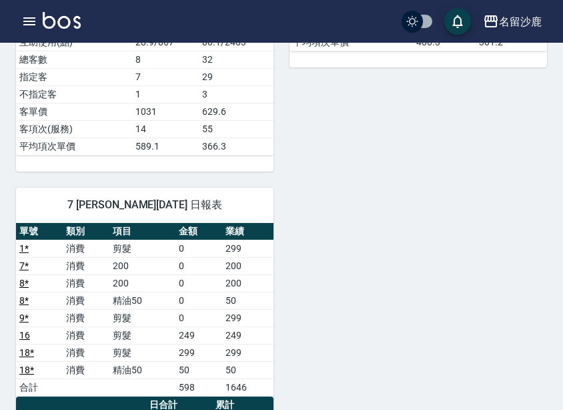  Describe the element at coordinates (145, 310) in the screenshot. I see `table: a dense table` at that location.